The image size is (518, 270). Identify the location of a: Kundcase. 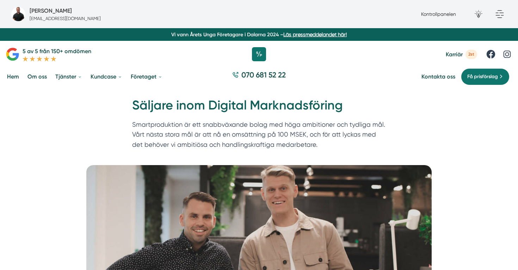
(106, 76).